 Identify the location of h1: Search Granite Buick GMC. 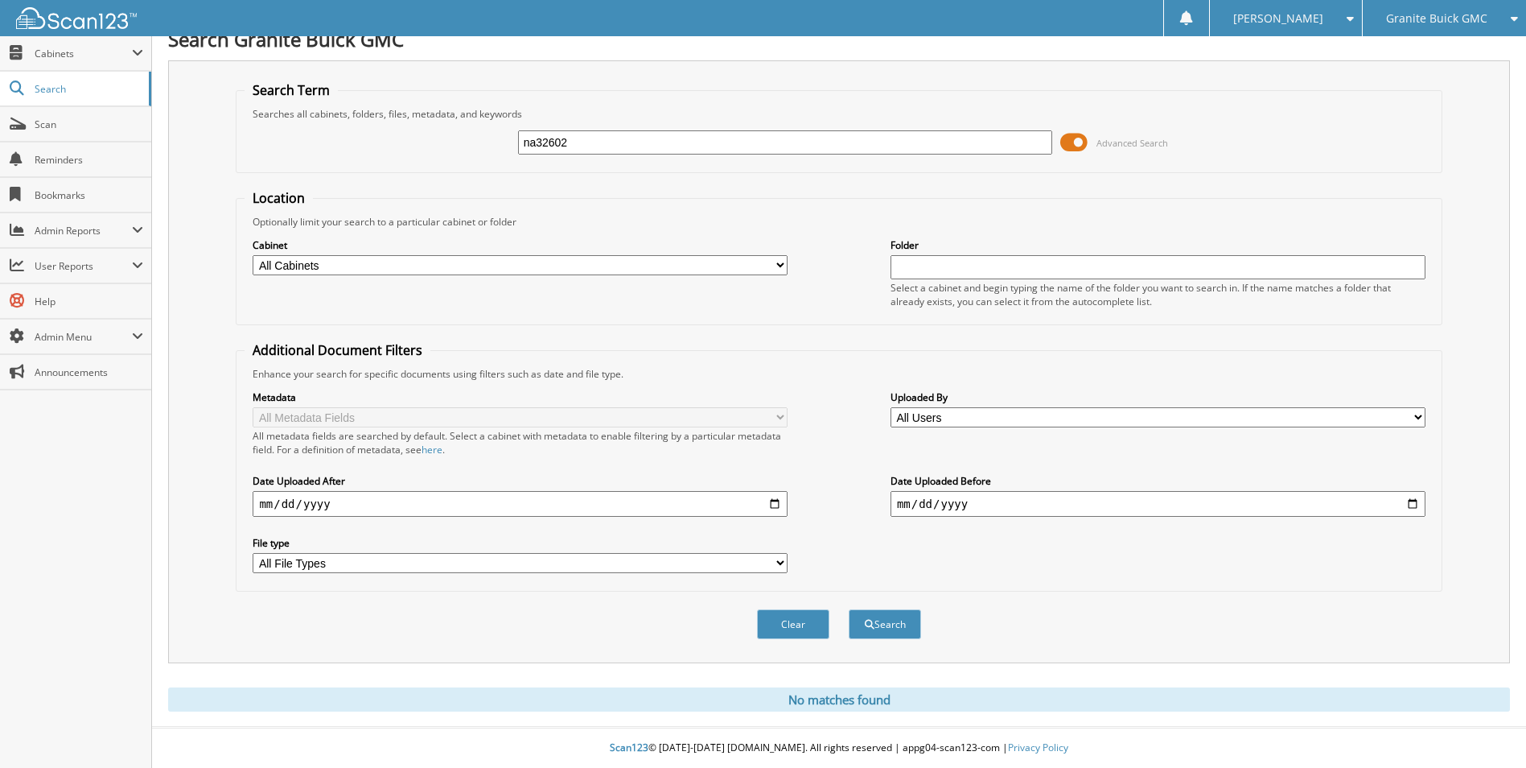
(839, 39).